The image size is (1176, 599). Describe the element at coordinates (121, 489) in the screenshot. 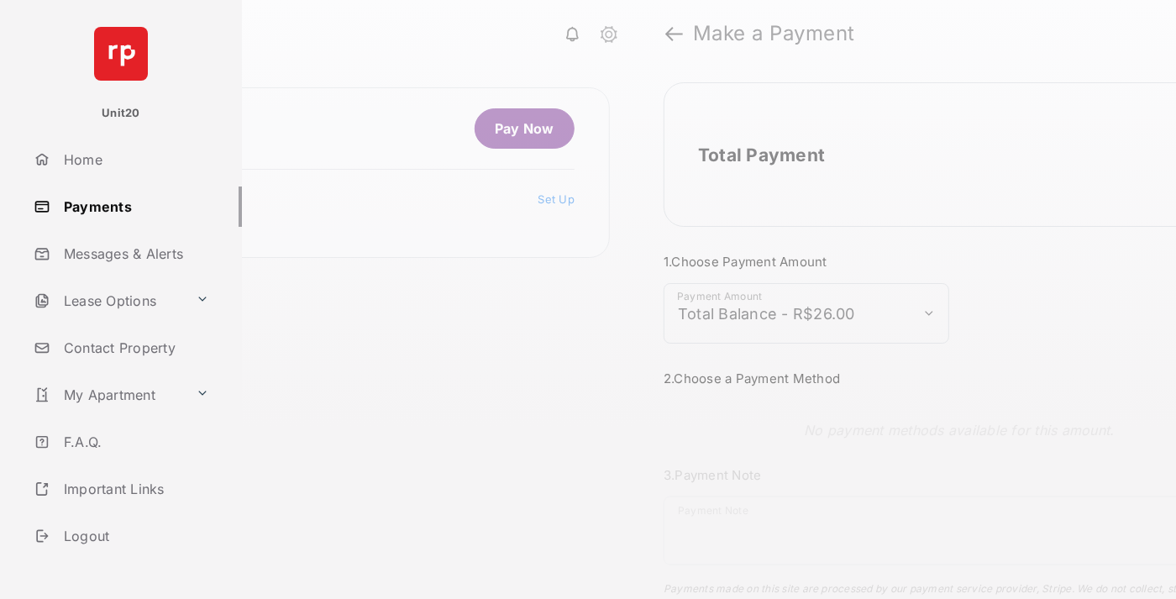

I see `a: Important Links` at that location.